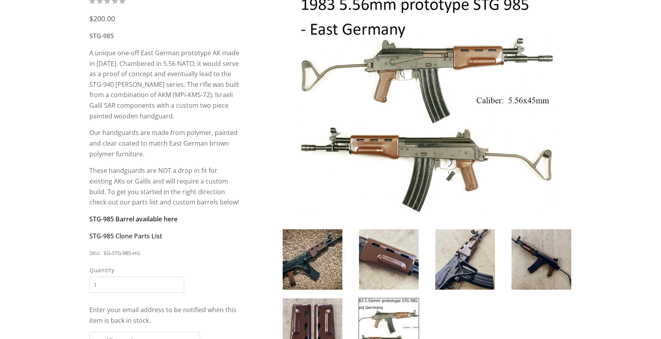 This screenshot has width=661, height=339. I want to click on span: $200.00, so click(102, 19).